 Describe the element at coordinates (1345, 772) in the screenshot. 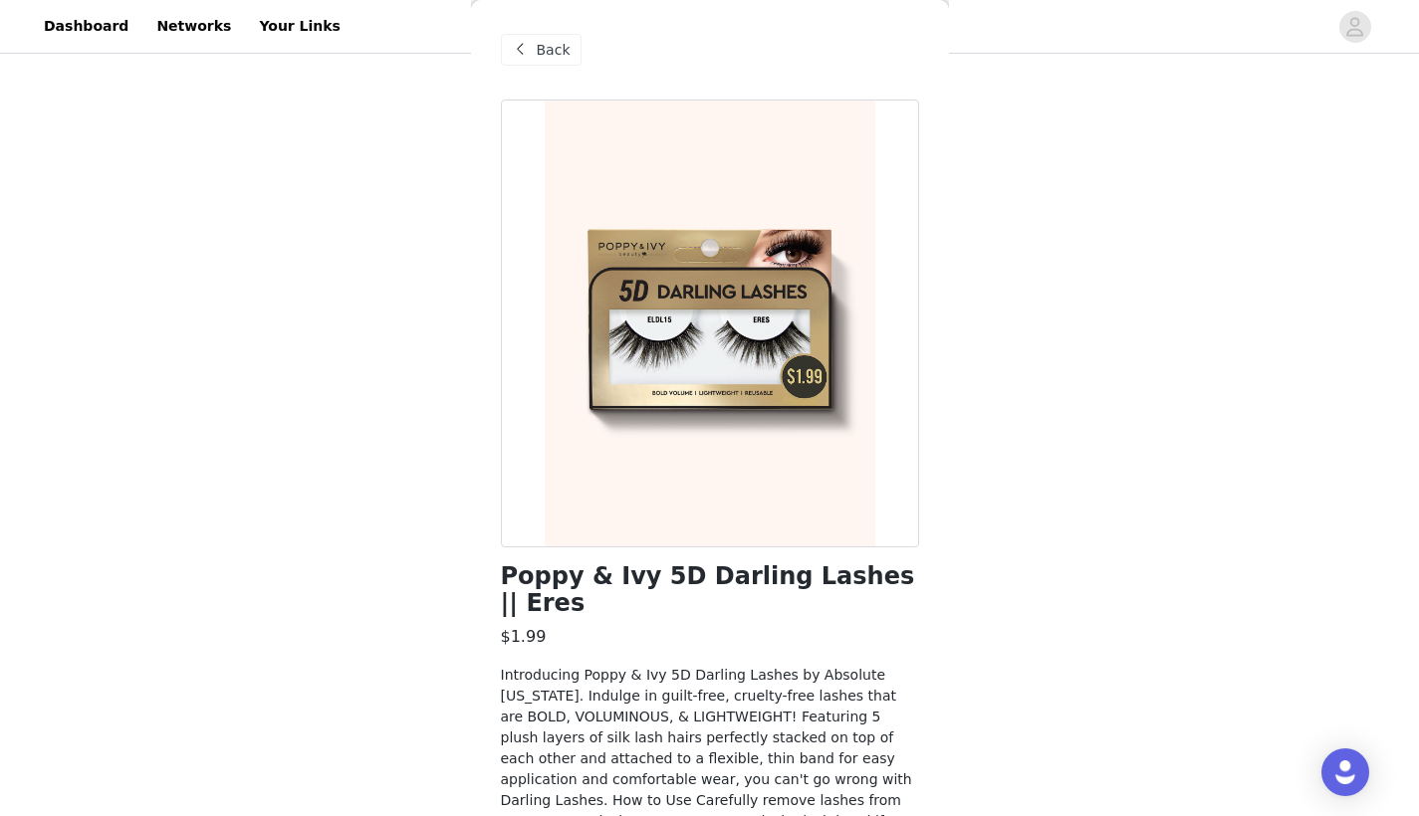

I see `div: Open Intercom Messenger` at that location.